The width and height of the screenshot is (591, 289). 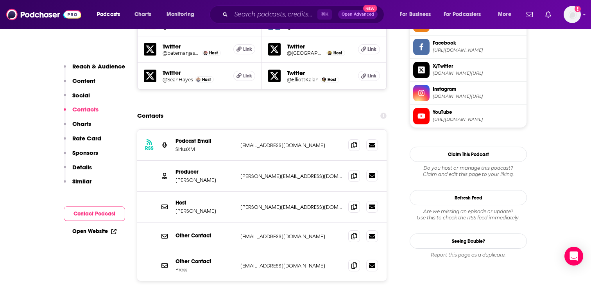 What do you see at coordinates (82, 124) in the screenshot?
I see `p: Charts` at bounding box center [82, 124].